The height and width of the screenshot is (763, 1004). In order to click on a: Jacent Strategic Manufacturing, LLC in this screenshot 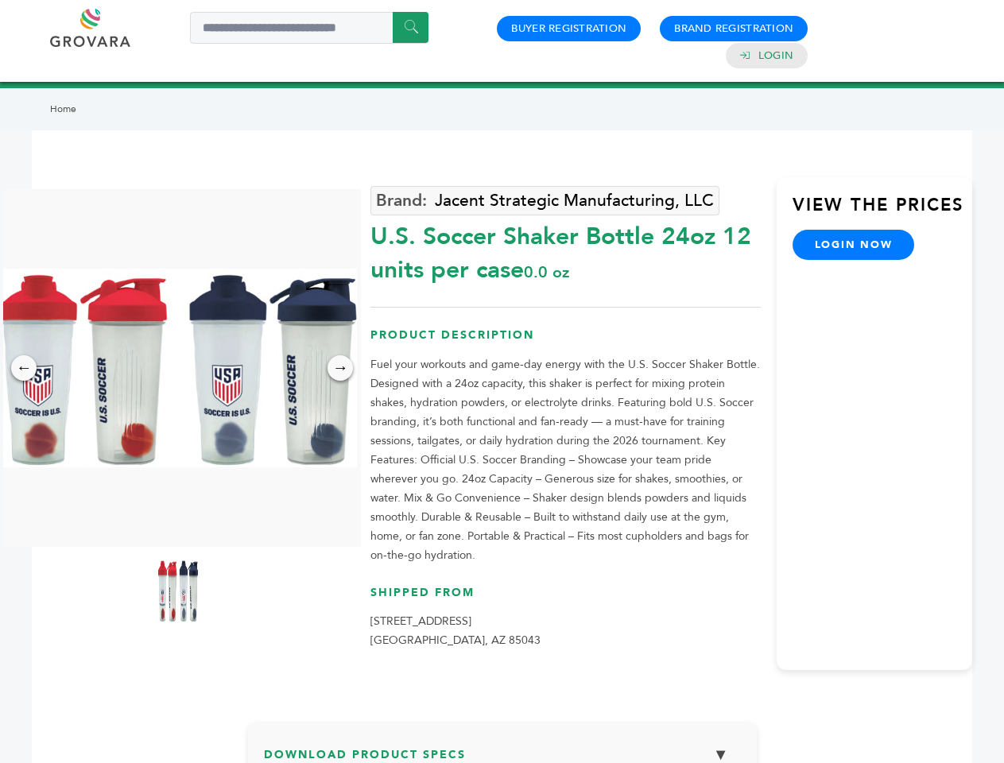, I will do `click(544, 200)`.